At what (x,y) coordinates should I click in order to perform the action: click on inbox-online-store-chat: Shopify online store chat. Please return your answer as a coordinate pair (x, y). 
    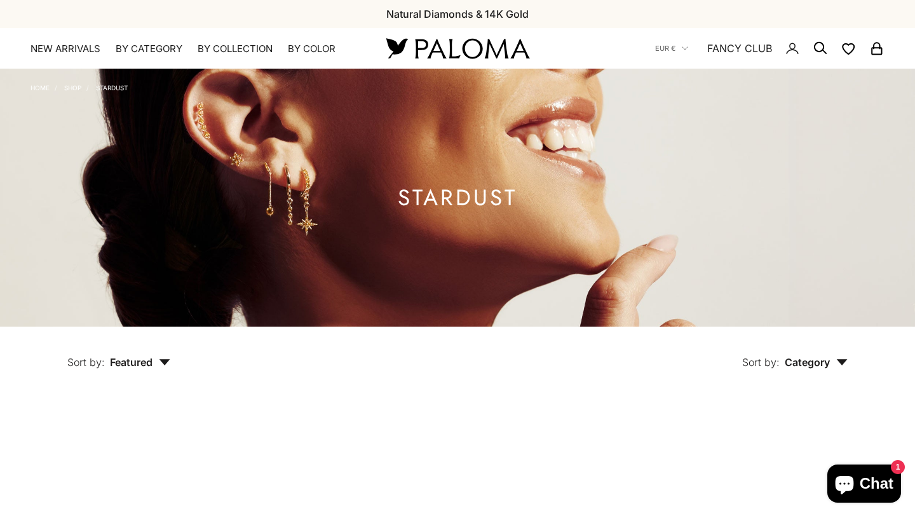
    Looking at the image, I should click on (864, 485).